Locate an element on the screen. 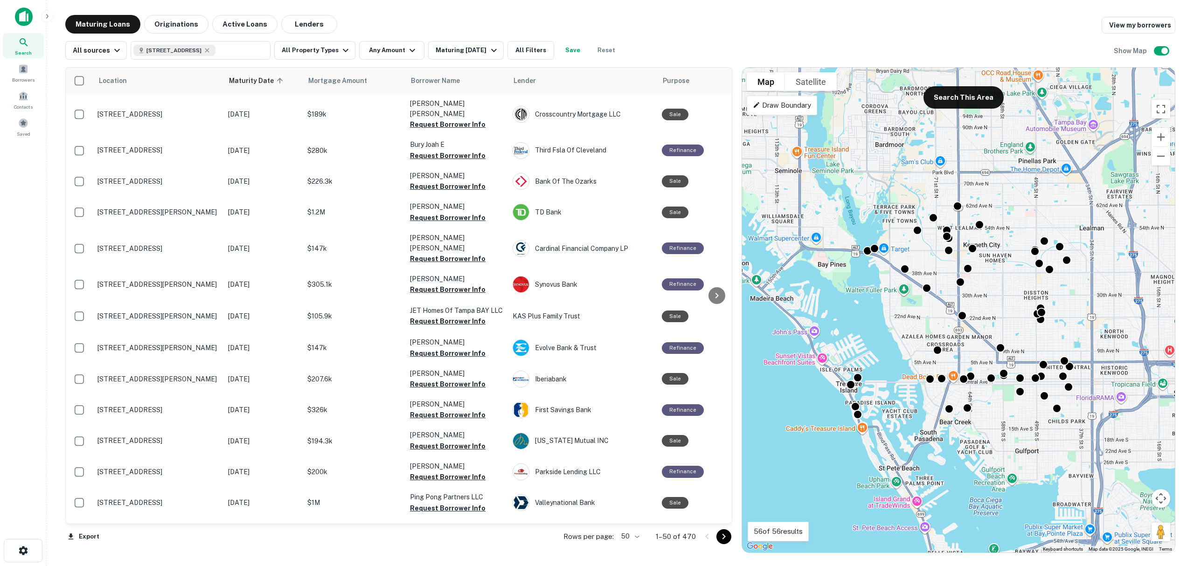  button: All sources is located at coordinates (96, 50).